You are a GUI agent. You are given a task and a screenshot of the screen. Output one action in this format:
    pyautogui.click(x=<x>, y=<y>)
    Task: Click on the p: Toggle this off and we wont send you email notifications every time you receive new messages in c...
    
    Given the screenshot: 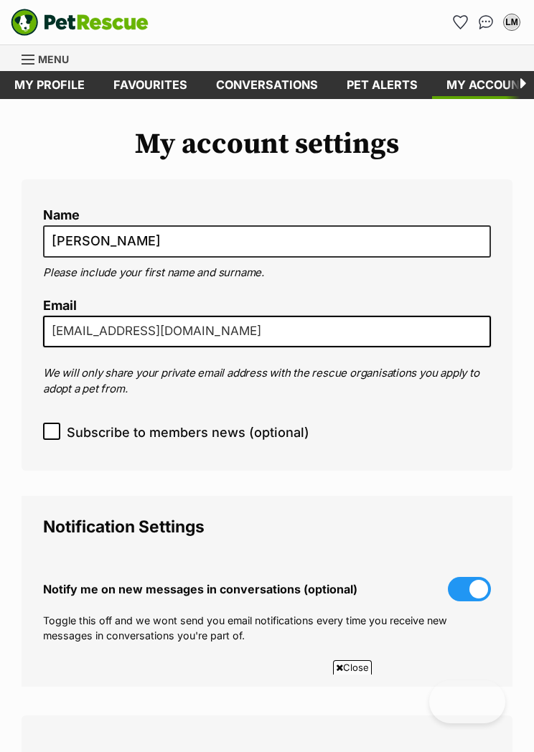 What is the action you would take?
    pyautogui.click(x=267, y=628)
    